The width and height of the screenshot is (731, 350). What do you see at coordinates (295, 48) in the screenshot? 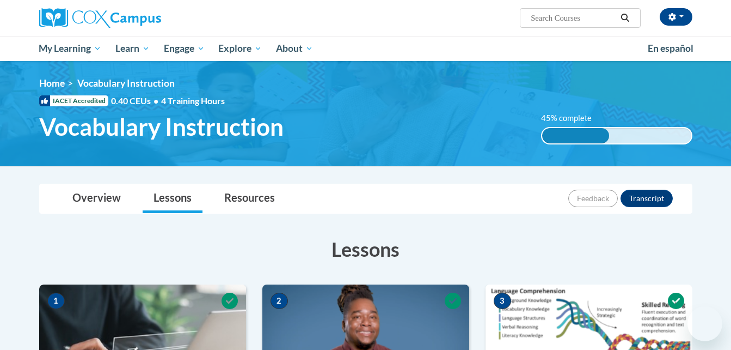
I see `span: About` at bounding box center [295, 48].